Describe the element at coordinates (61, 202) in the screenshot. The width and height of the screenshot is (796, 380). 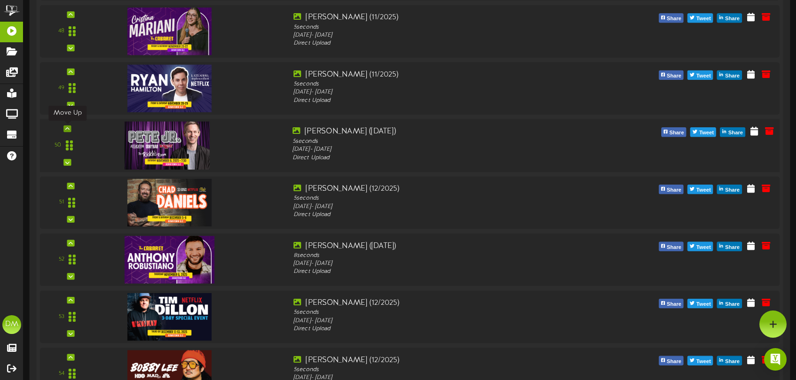
I see `div: 51` at that location.